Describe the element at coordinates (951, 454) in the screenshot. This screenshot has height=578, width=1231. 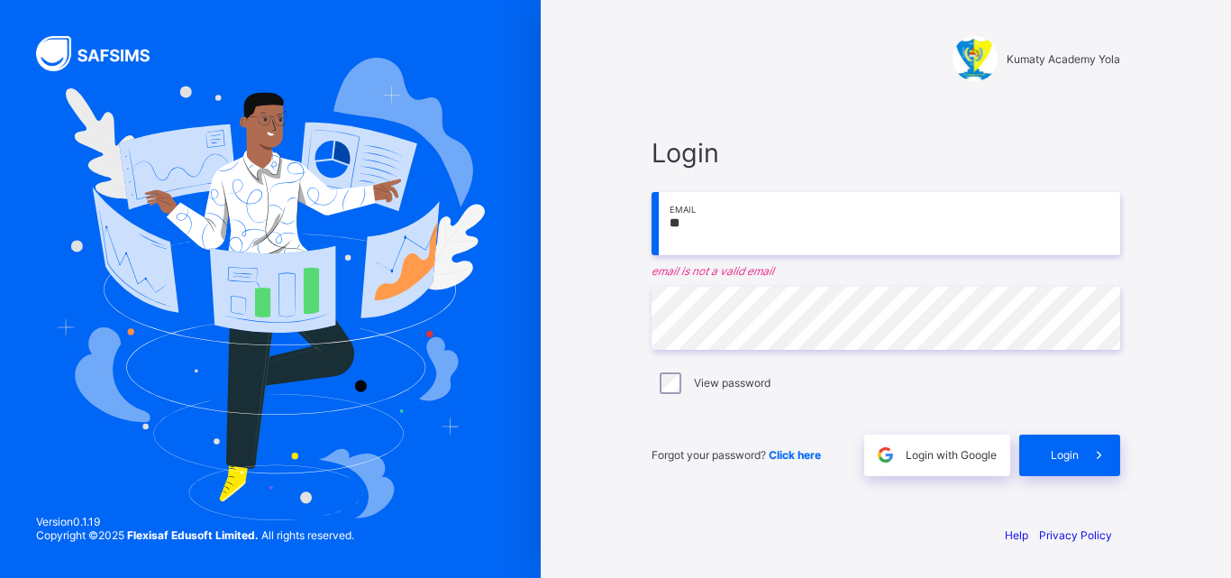
I see `span: Login with Google` at that location.